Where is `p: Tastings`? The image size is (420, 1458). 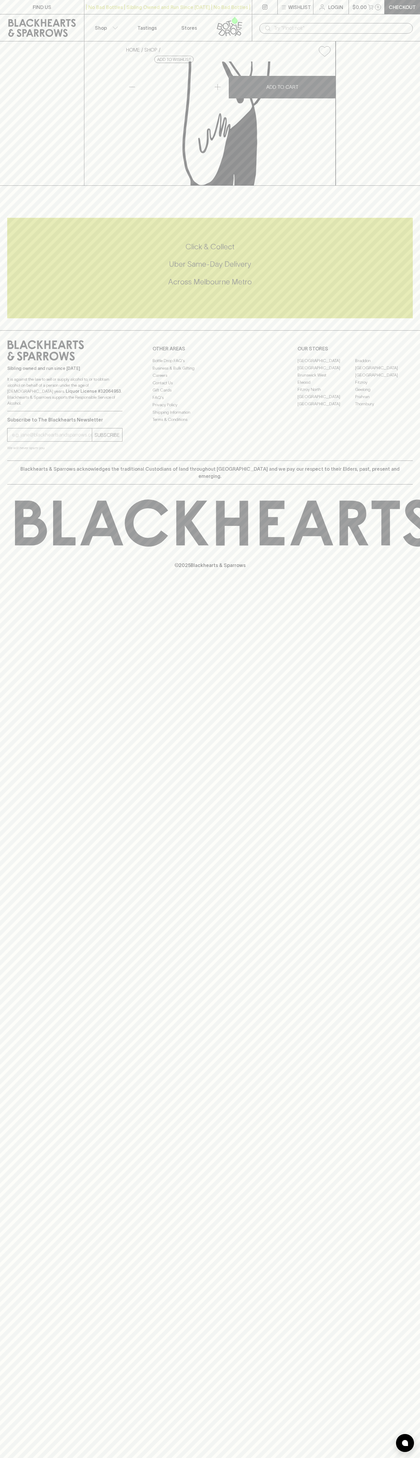
p: Tastings is located at coordinates (147, 28).